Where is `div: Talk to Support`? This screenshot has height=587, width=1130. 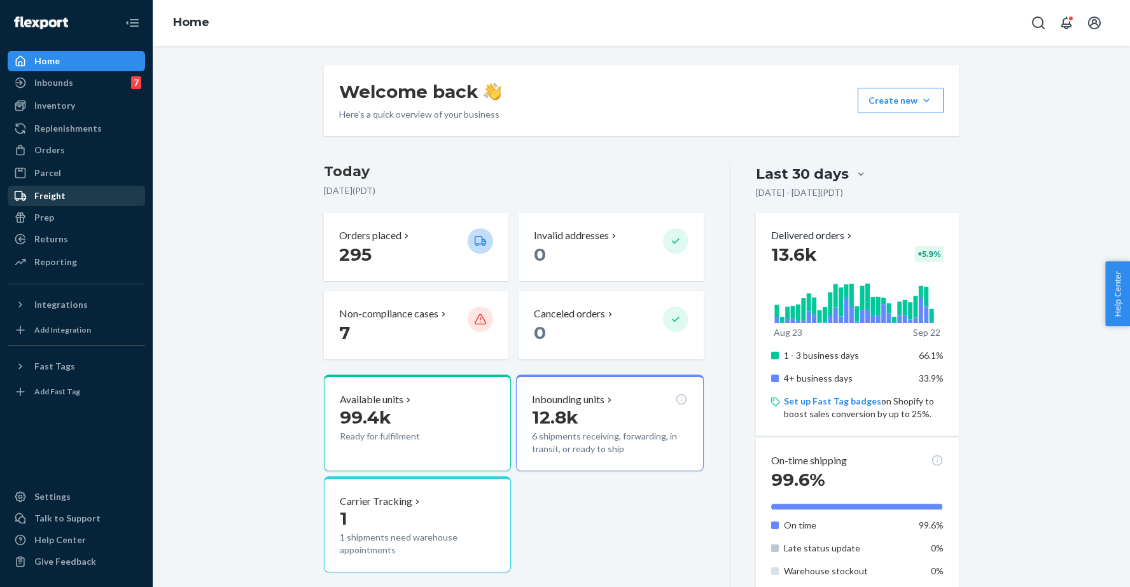 div: Talk to Support is located at coordinates (67, 519).